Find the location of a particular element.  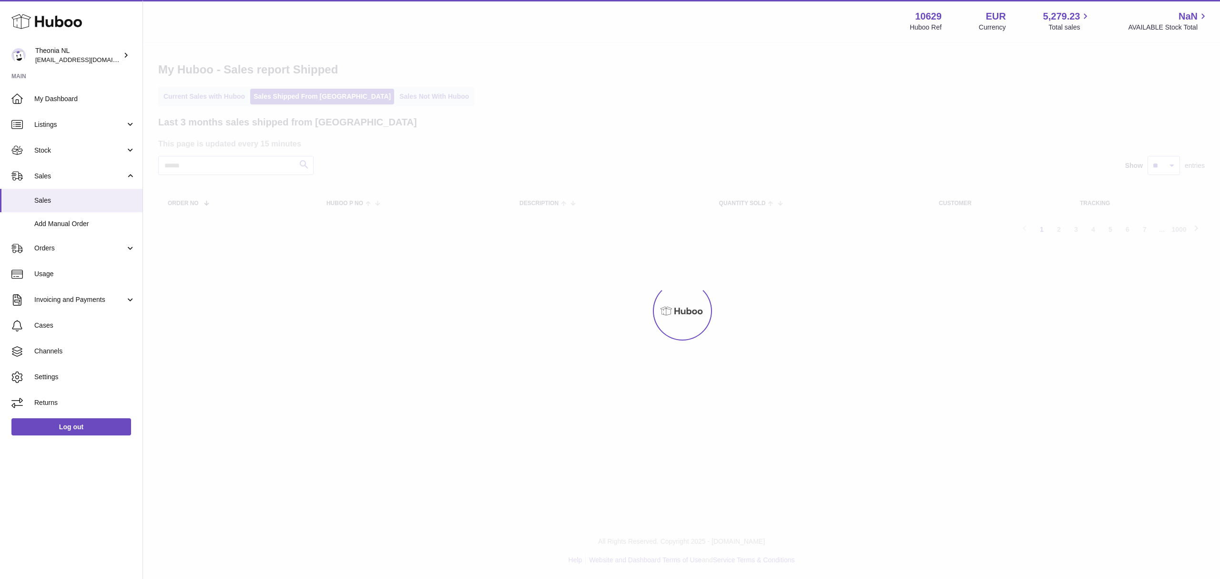

a: NaN AVAILABLE Stock Total is located at coordinates (1168, 21).